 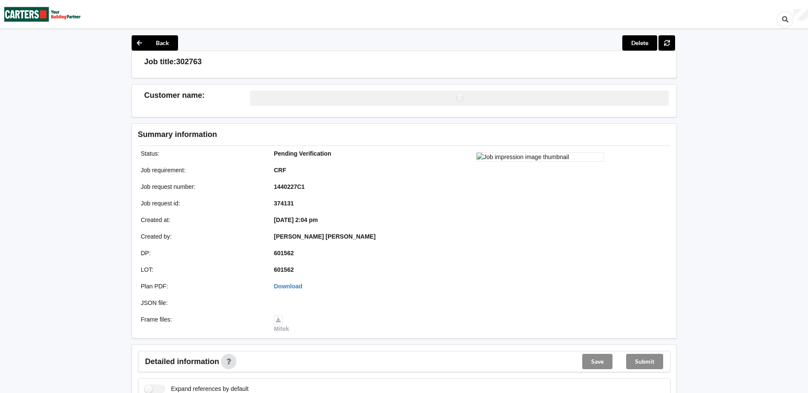 What do you see at coordinates (288, 287) in the screenshot?
I see `a: Download` at bounding box center [288, 287].